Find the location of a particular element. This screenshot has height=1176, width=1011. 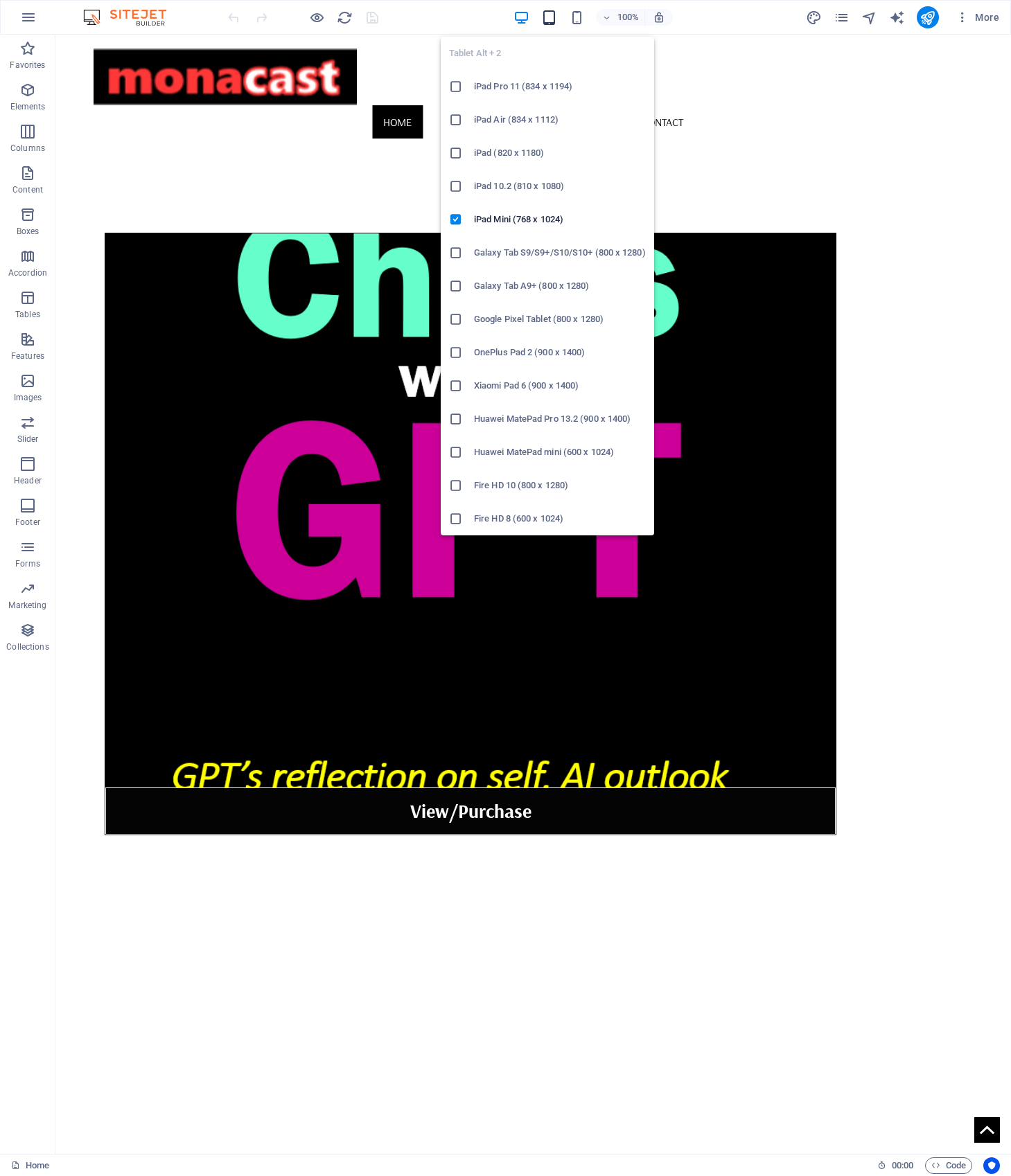

h6: iPad Mini (768 x 1024) is located at coordinates (559, 220).